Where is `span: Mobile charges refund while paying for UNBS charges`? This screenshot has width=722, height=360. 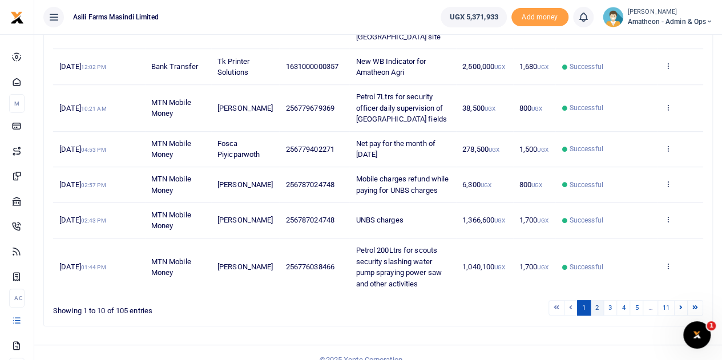 span: Mobile charges refund while paying for UNBS charges is located at coordinates (402, 184).